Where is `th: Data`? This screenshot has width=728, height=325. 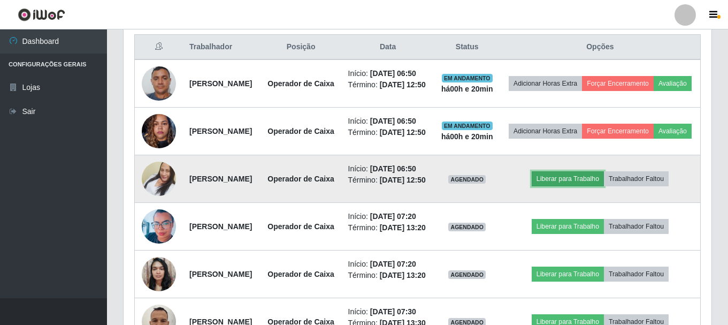
th: Data is located at coordinates (388, 47).